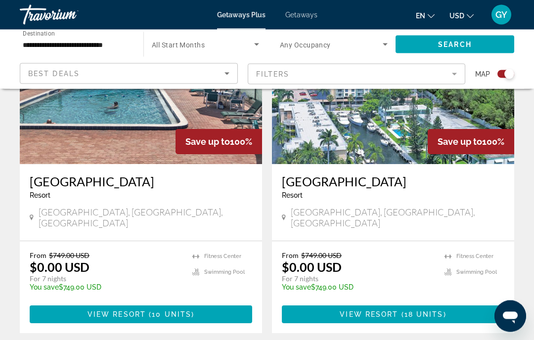 Image resolution: width=534 pixels, height=340 pixels. Describe the element at coordinates (457, 16) in the screenshot. I see `span: USD` at that location.